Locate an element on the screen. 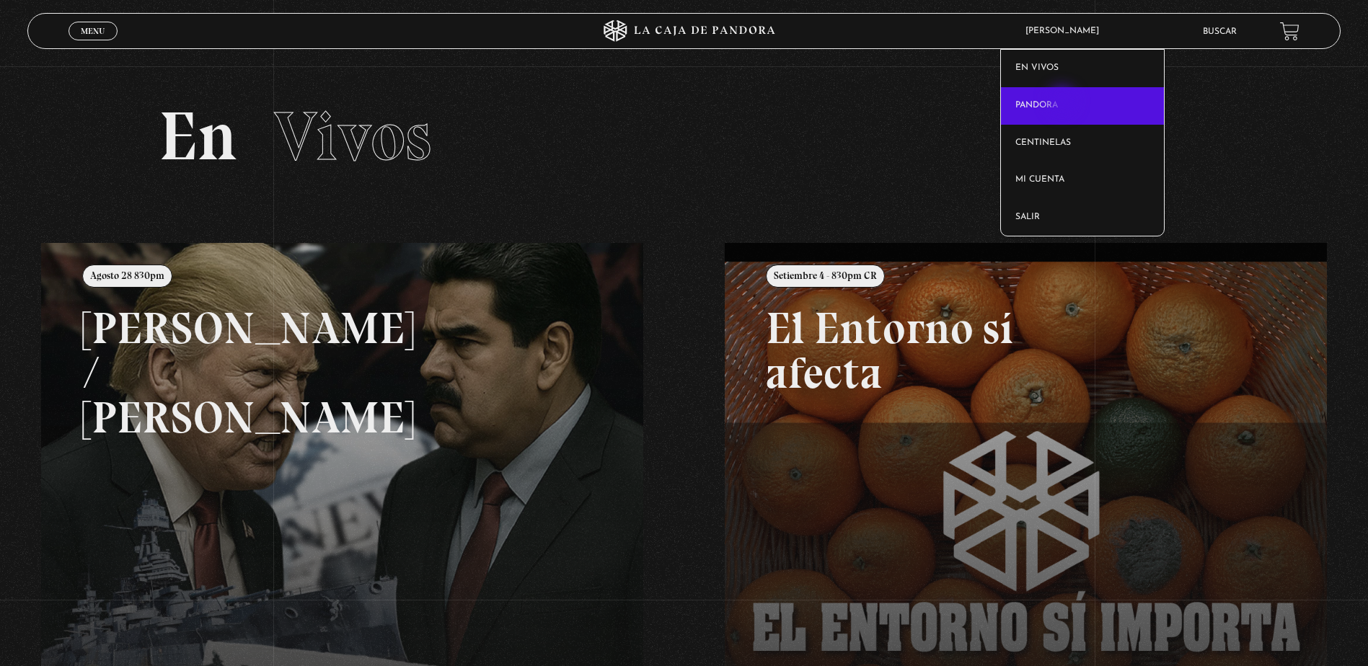  a: En vivos is located at coordinates (1082, 69).